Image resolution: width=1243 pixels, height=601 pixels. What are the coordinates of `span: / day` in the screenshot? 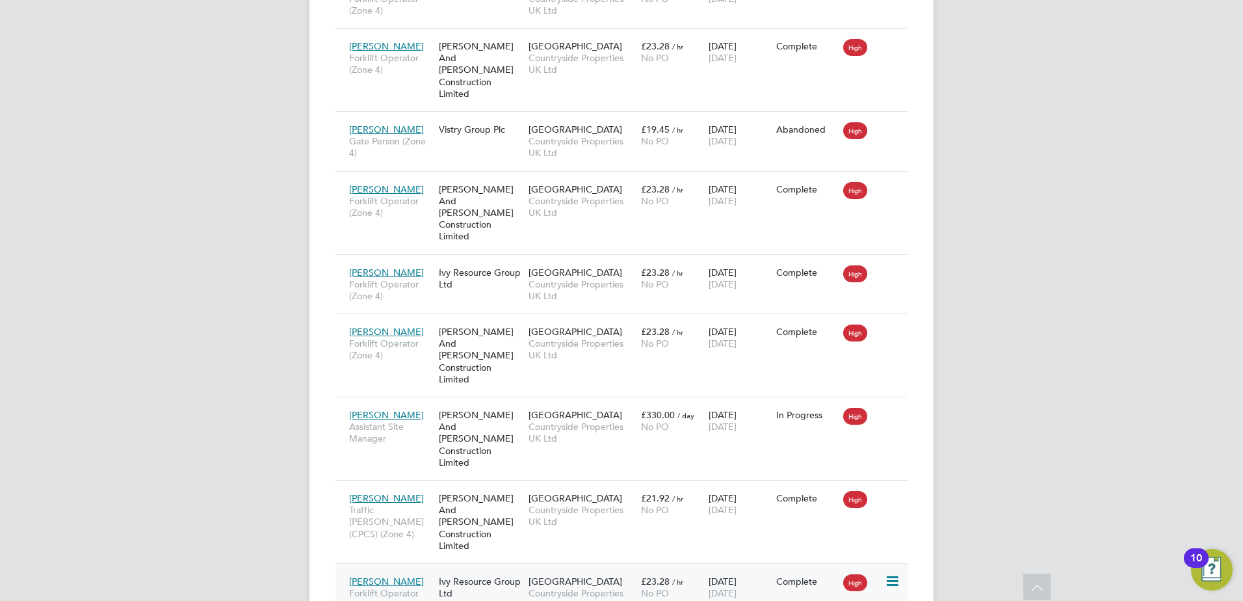 It's located at (686, 415).